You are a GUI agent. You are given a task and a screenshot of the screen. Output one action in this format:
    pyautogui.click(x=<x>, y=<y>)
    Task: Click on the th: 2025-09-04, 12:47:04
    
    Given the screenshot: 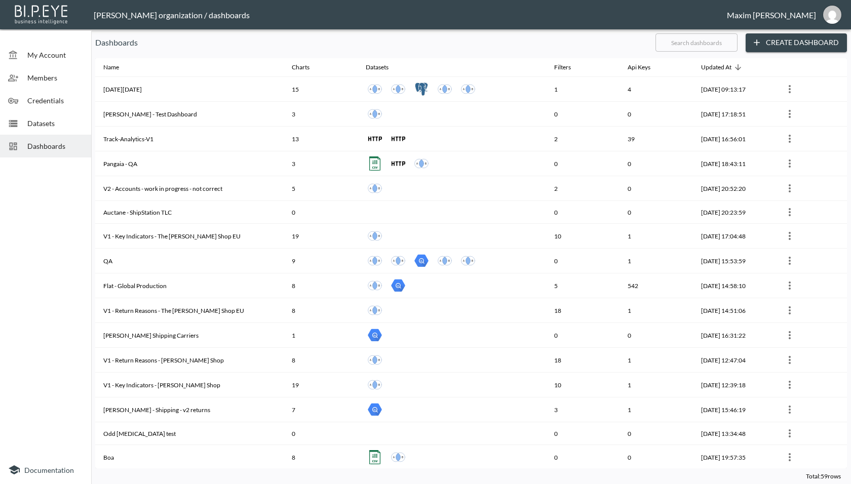 What is the action you would take?
    pyautogui.click(x=733, y=360)
    